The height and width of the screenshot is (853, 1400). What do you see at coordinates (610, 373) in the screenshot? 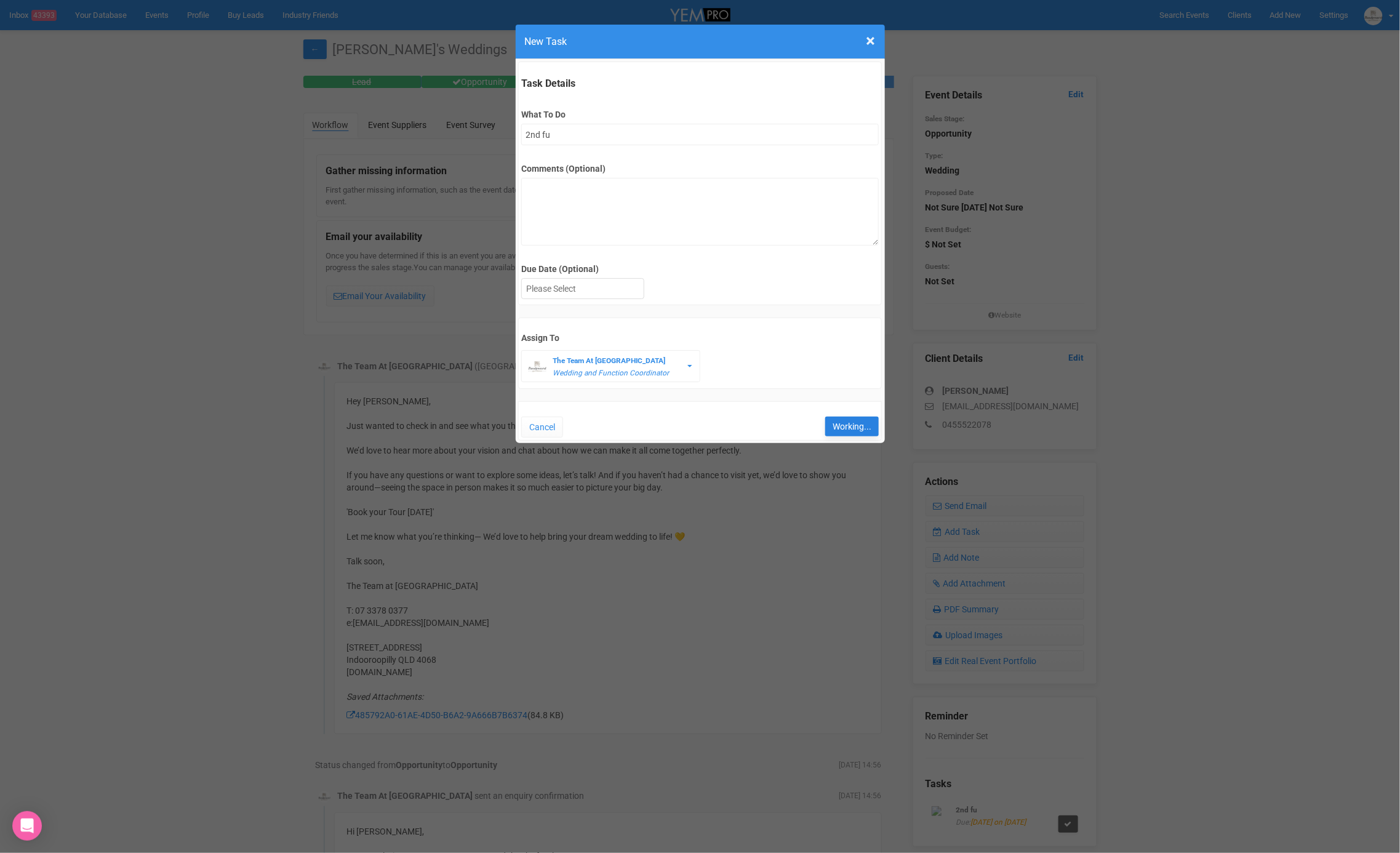
I see `em: Wedding and Function Coordinator` at bounding box center [610, 373].